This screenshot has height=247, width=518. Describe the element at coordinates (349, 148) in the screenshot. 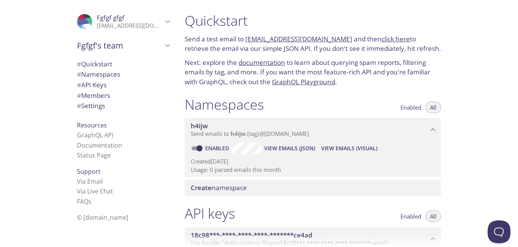

I see `span: View Emails (Visual)` at that location.